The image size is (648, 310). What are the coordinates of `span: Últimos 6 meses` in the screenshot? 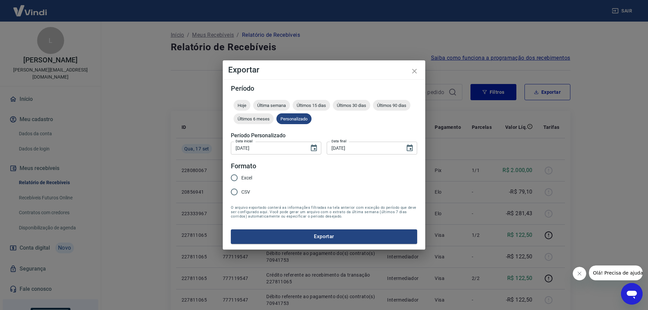 It's located at (254, 119).